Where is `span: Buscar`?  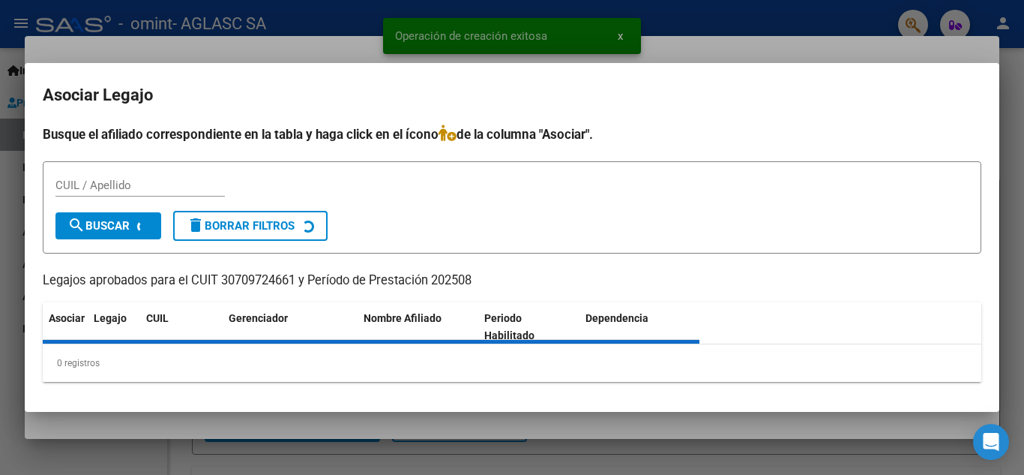
span: Buscar is located at coordinates (98, 226).